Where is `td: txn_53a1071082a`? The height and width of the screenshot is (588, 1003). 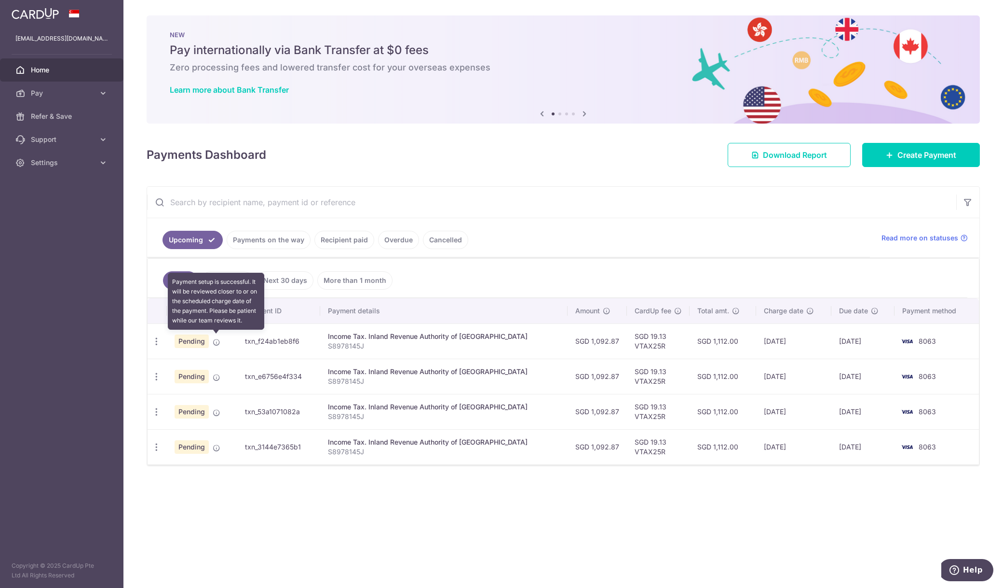 td: txn_53a1071082a is located at coordinates (279, 411).